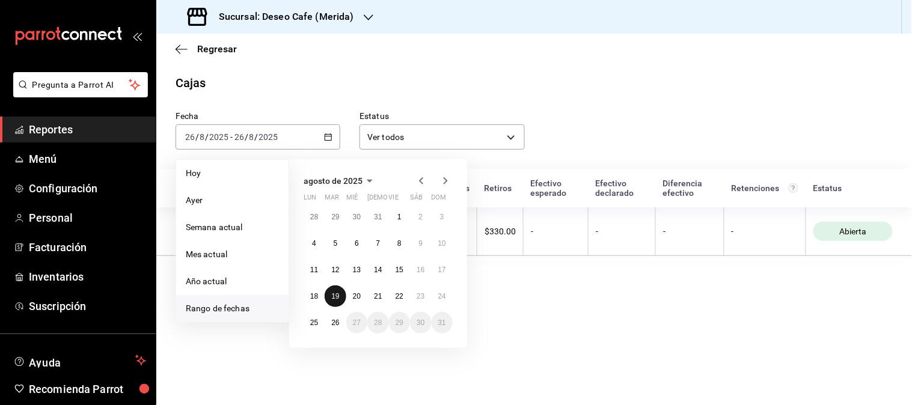 The height and width of the screenshot is (405, 912). Describe the element at coordinates (335, 296) in the screenshot. I see `button: 19 de agosto de 2025` at that location.